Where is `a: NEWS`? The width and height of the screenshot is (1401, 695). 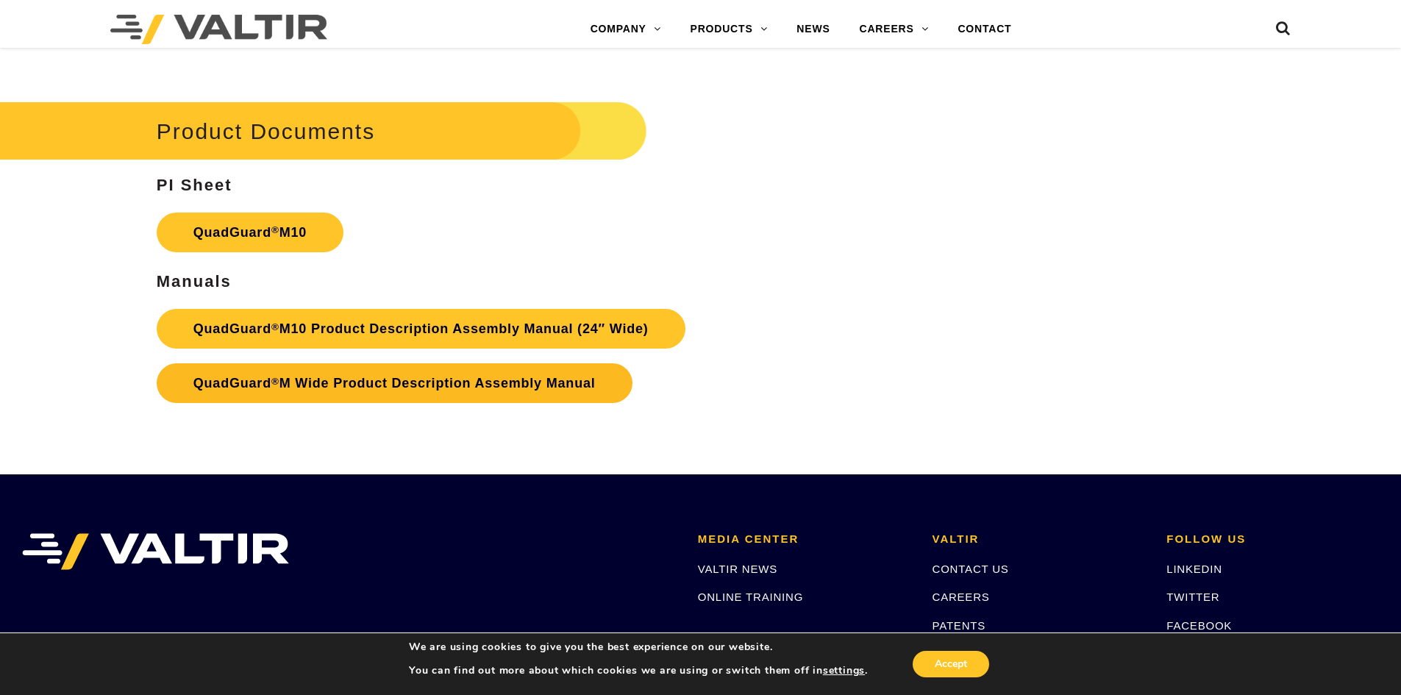
a: NEWS is located at coordinates (813, 29).